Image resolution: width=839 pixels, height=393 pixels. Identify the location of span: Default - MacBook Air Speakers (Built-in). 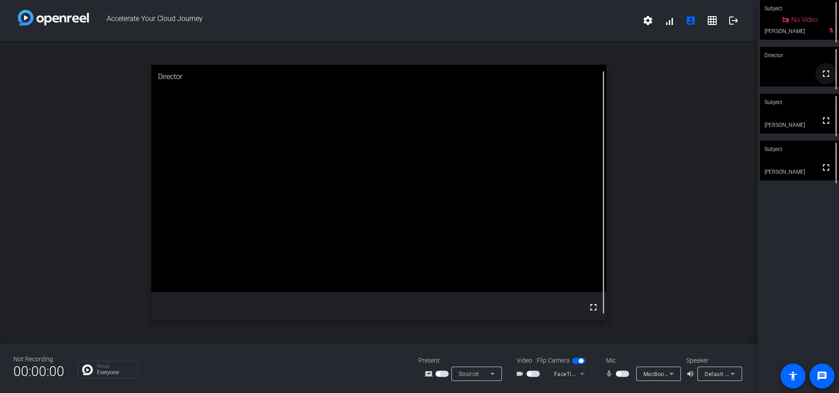
(757, 374).